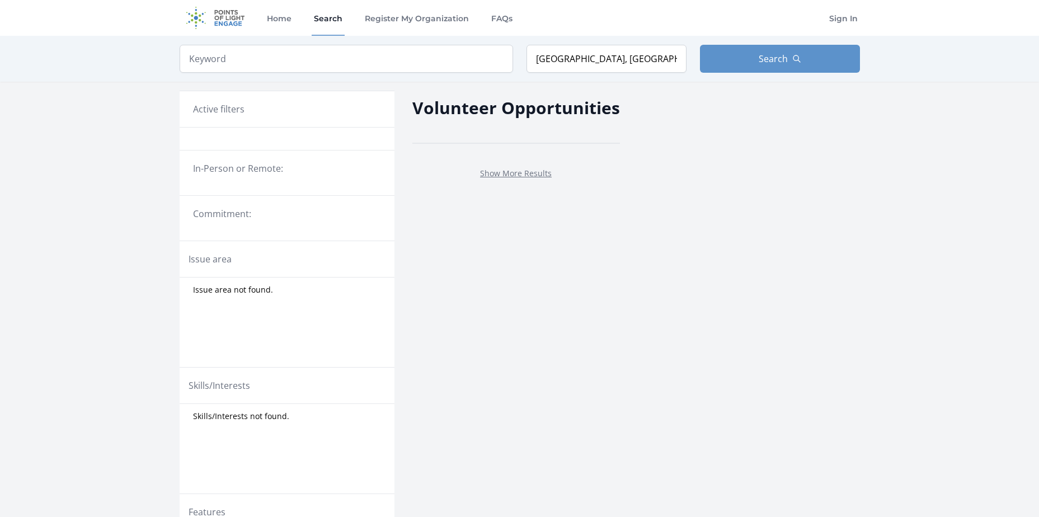  What do you see at coordinates (210, 259) in the screenshot?
I see `legend: Issue area` at bounding box center [210, 259].